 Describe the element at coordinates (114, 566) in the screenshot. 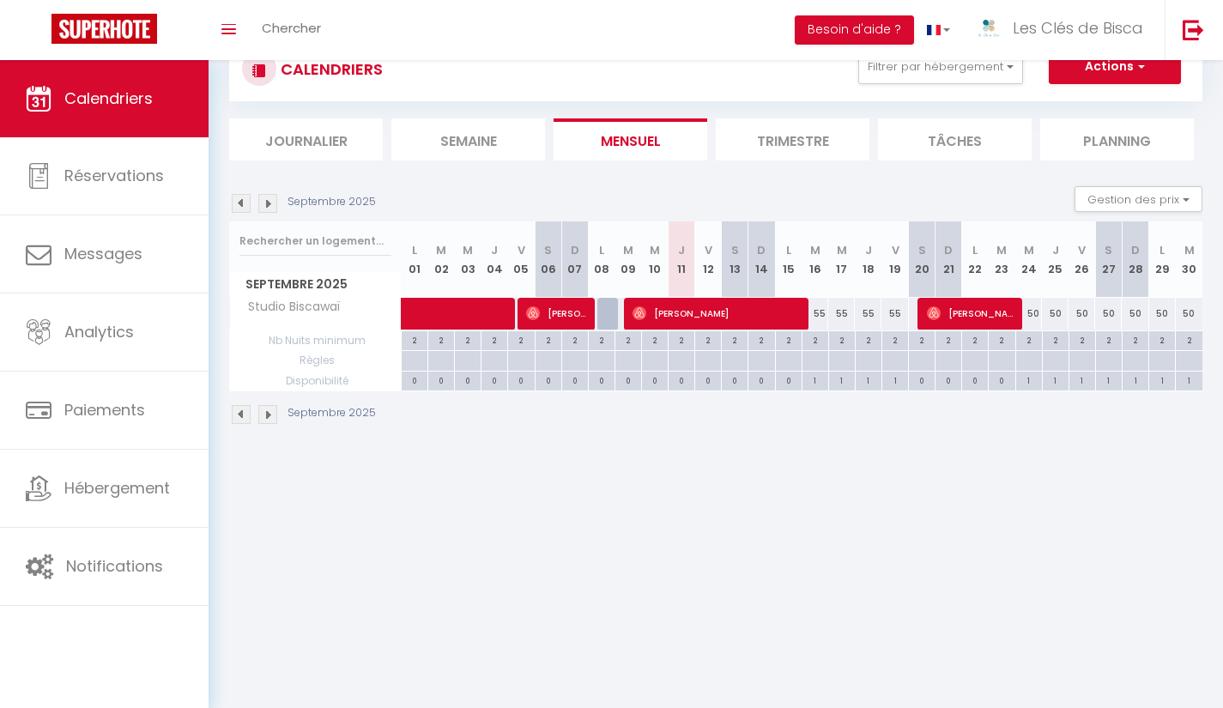

I see `span: Notifications` at that location.